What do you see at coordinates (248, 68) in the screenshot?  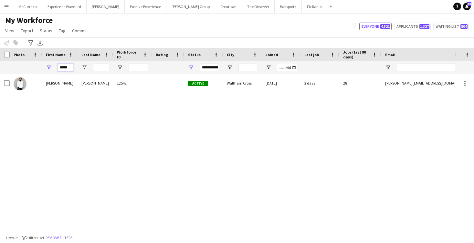 I see `input: City Filter Input` at bounding box center [248, 68].